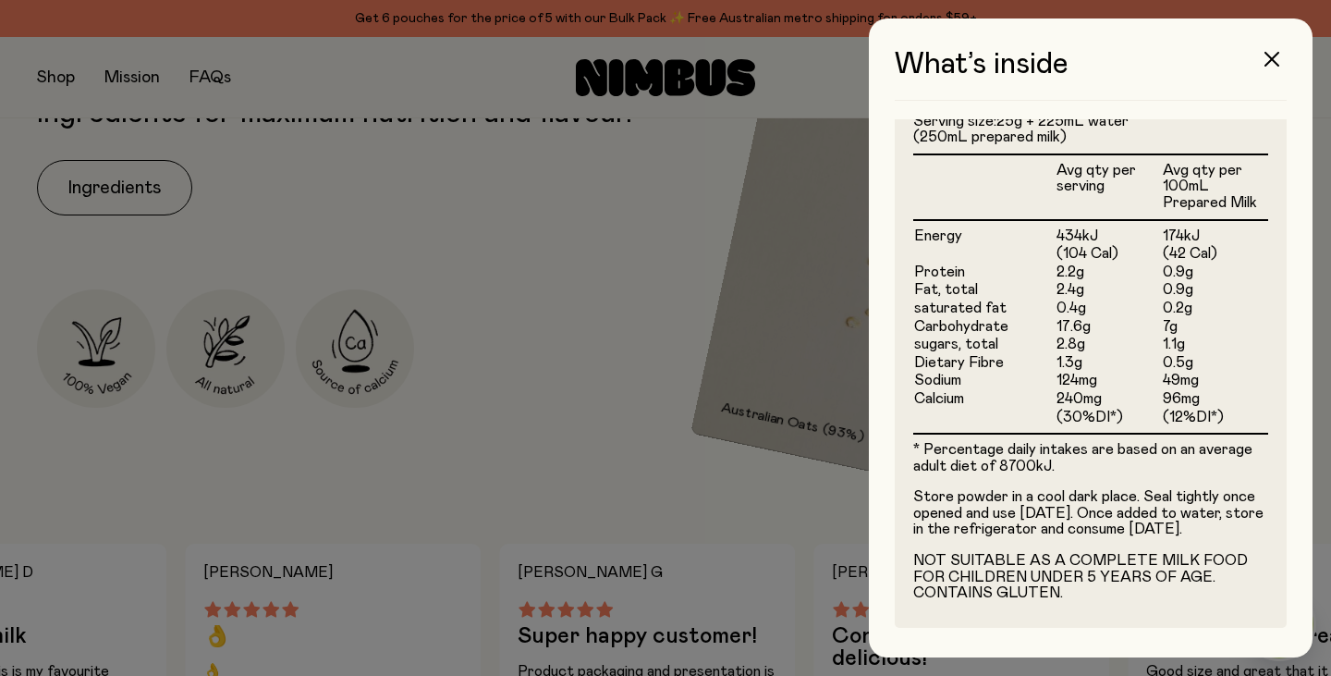  What do you see at coordinates (961, 308) in the screenshot?
I see `span: saturated fat` at bounding box center [961, 308].